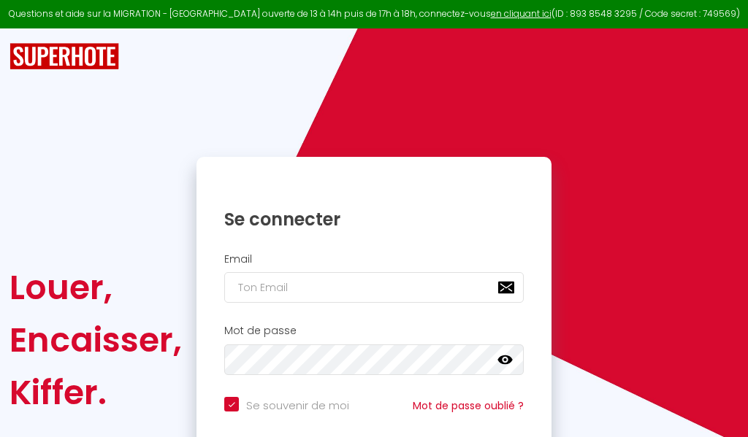  Describe the element at coordinates (96, 340) in the screenshot. I see `div: Encaisser,` at that location.